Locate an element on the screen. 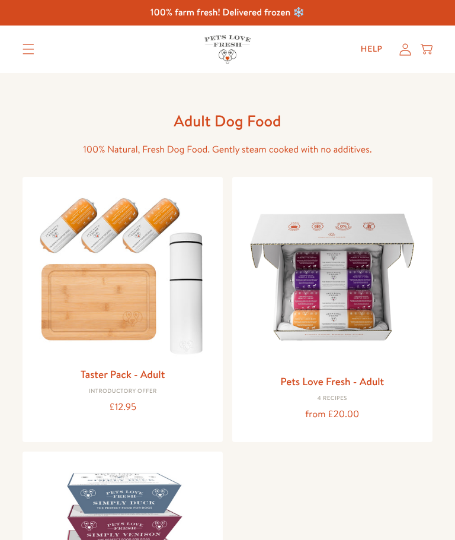  div: £12.95 is located at coordinates (123, 407).